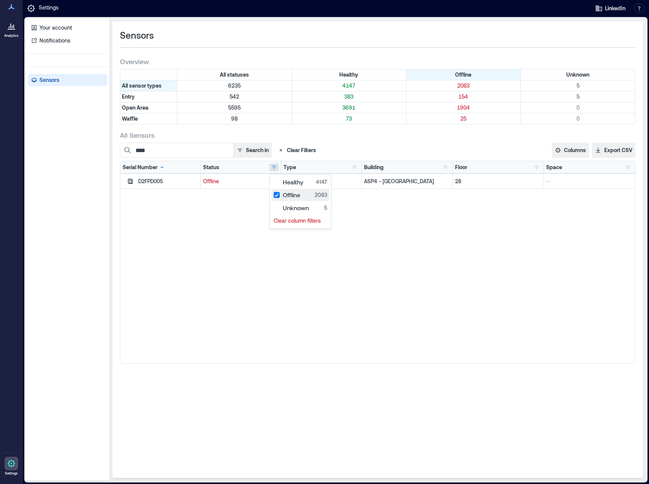  I want to click on p: Your account, so click(56, 28).